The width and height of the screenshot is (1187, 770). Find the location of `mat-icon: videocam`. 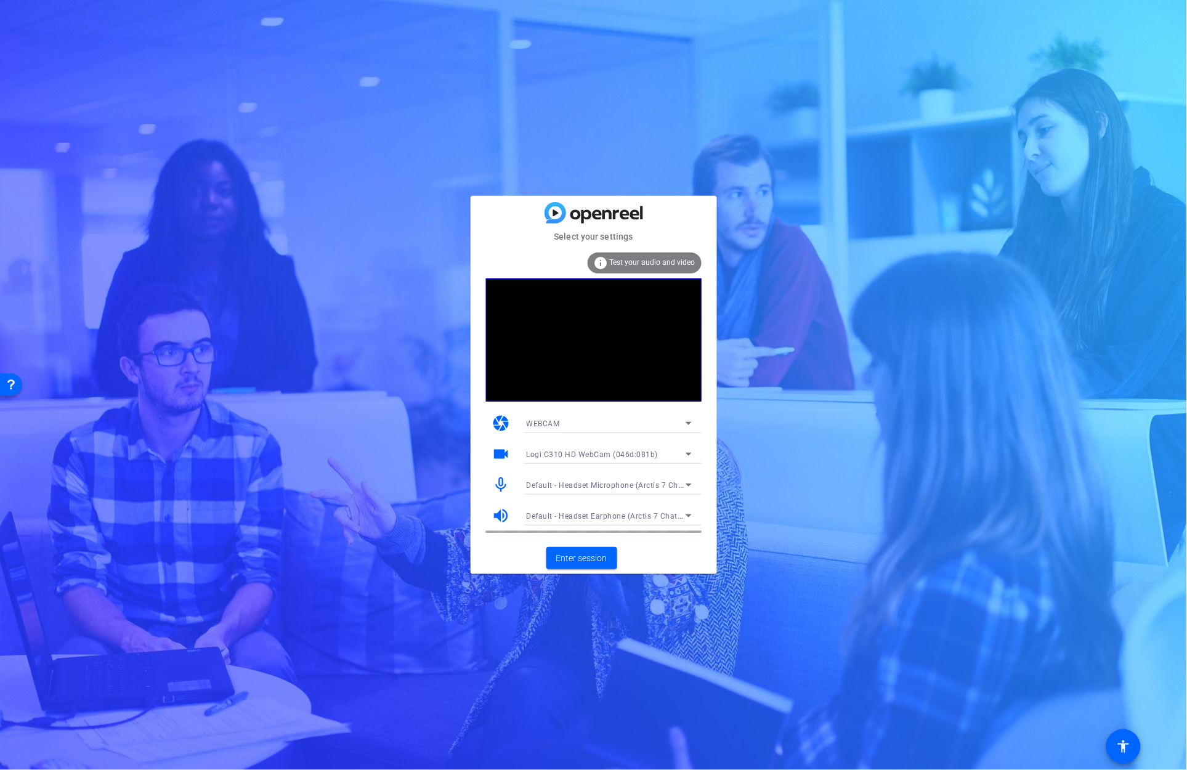

mat-icon: videocam is located at coordinates (501, 454).